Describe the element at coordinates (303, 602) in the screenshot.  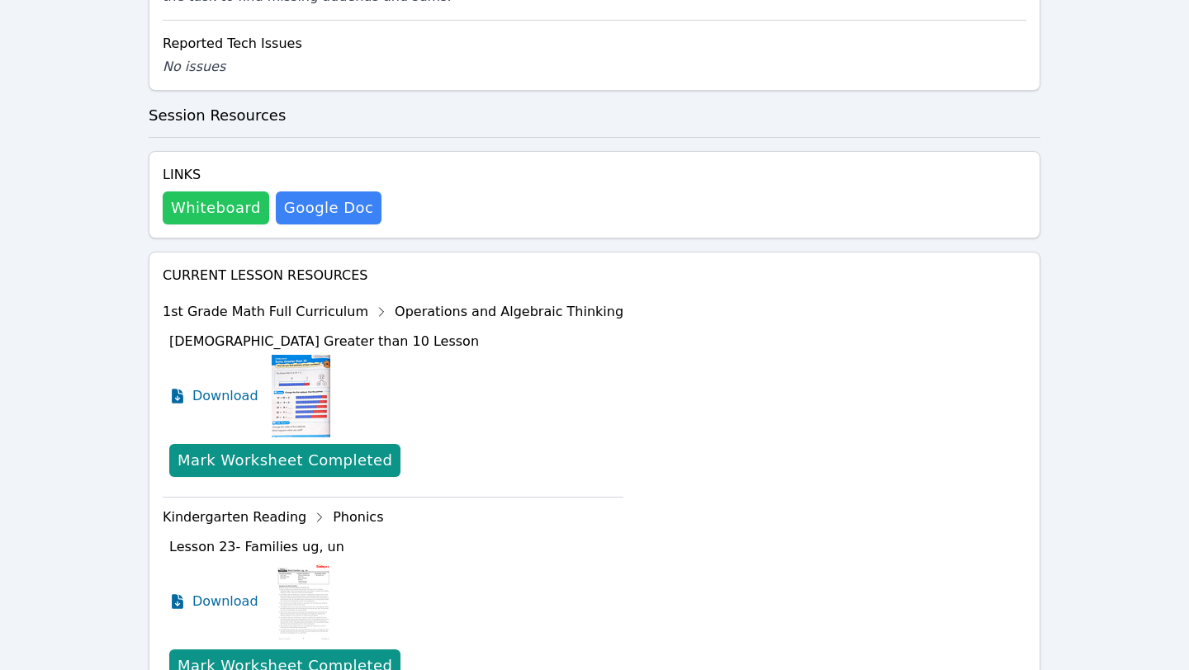
I see `img: Lesson 23- Families ug, un` at that location.